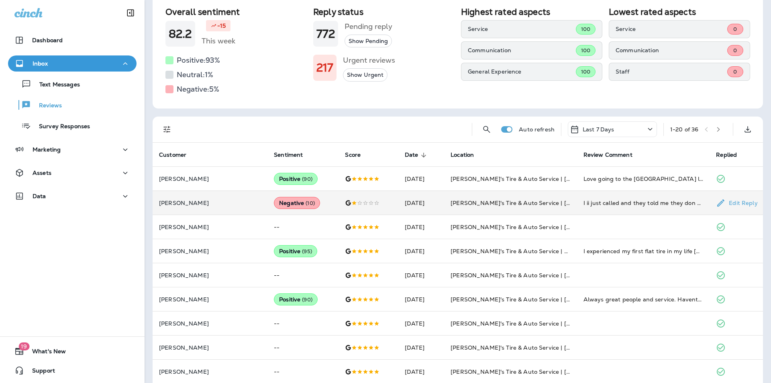 The width and height of the screenshot is (771, 383). I want to click on p: Last 7 Days, so click(599, 129).